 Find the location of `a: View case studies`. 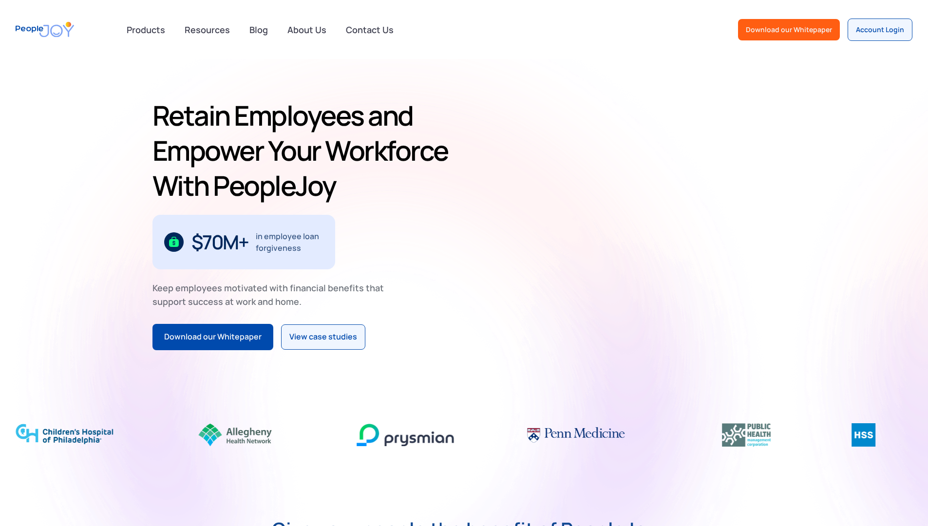

a: View case studies is located at coordinates (323, 337).